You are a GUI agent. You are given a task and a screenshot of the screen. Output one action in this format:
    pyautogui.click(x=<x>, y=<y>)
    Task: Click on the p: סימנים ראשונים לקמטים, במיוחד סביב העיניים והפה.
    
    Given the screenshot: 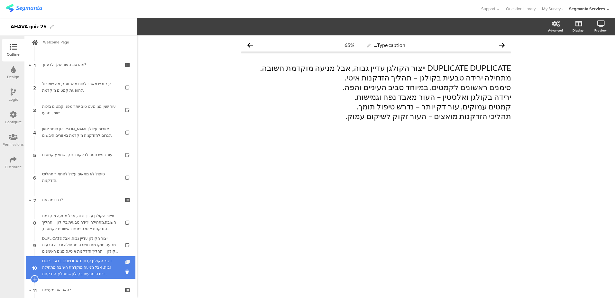 What is the action you would take?
    pyautogui.click(x=376, y=87)
    